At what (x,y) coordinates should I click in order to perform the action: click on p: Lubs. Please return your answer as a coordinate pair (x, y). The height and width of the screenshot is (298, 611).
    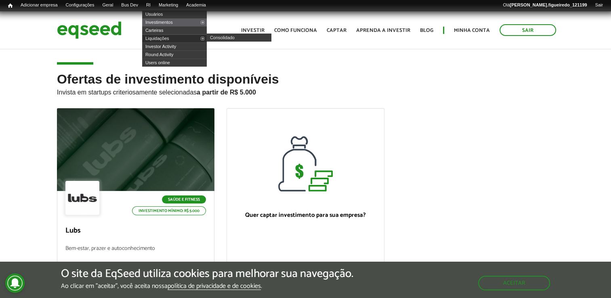
    Looking at the image, I should click on (136, 231).